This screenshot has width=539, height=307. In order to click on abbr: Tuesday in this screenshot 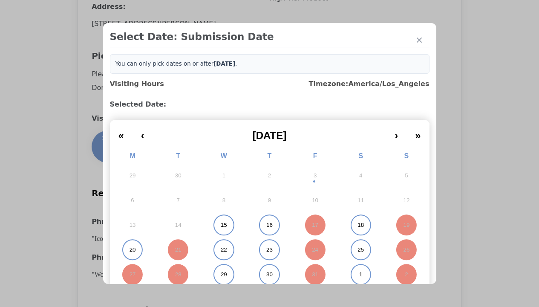, I will do `click(178, 156)`.